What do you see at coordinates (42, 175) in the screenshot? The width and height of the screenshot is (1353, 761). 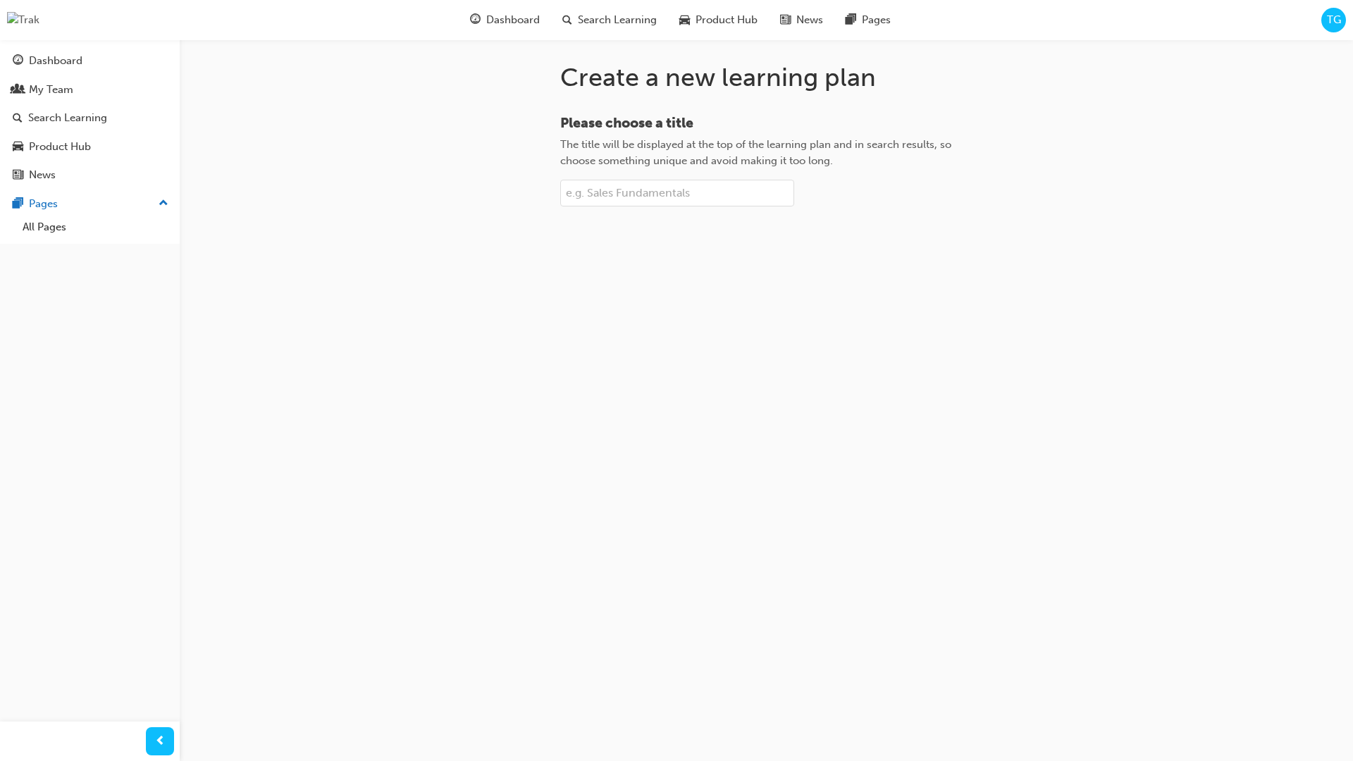 I see `div: News` at bounding box center [42, 175].